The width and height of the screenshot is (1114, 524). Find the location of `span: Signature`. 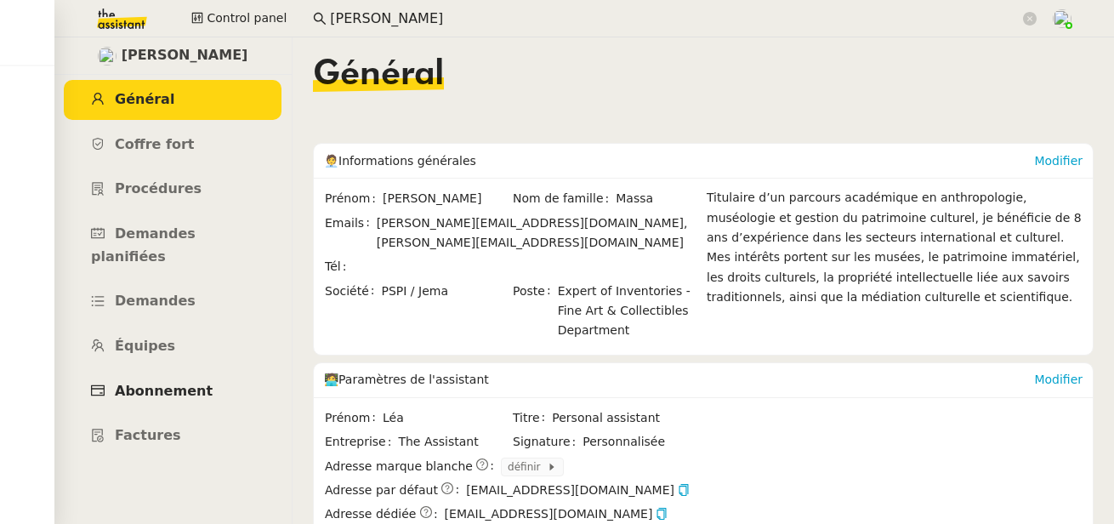

span: Signature is located at coordinates (548, 441).